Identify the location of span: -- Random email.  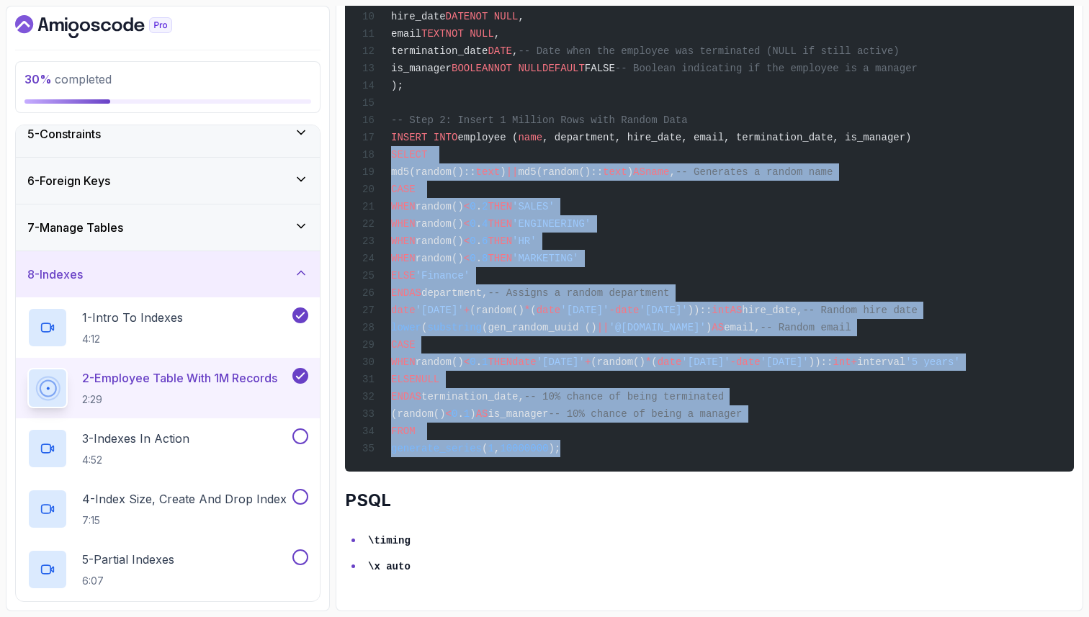
(806, 328).